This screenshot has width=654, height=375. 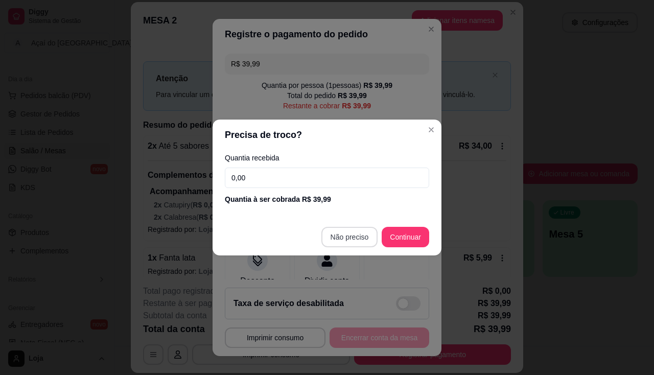 I want to click on button: Continuar, so click(x=405, y=237).